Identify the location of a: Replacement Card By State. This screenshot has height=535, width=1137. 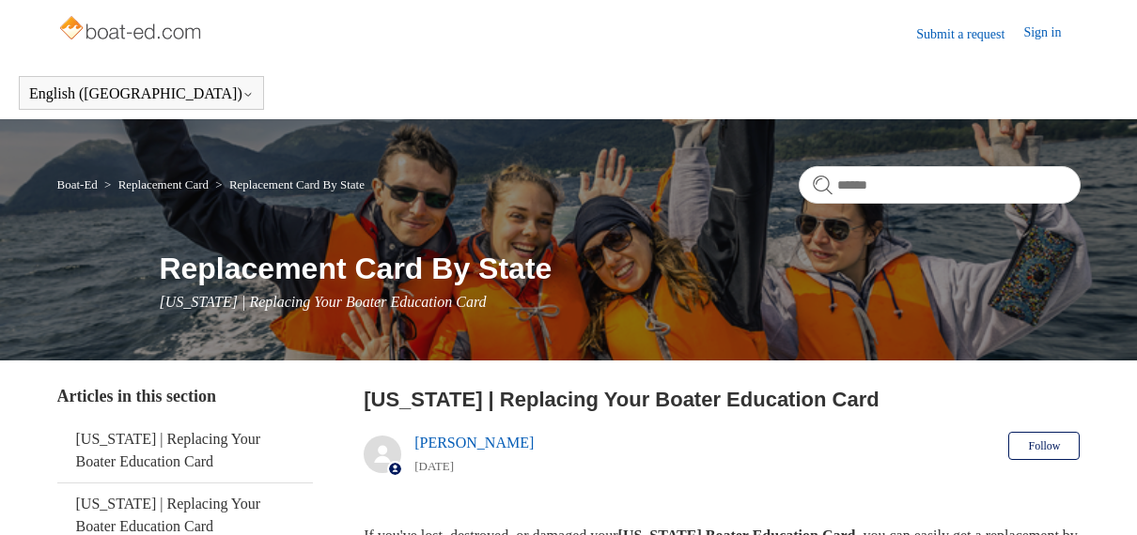
(297, 184).